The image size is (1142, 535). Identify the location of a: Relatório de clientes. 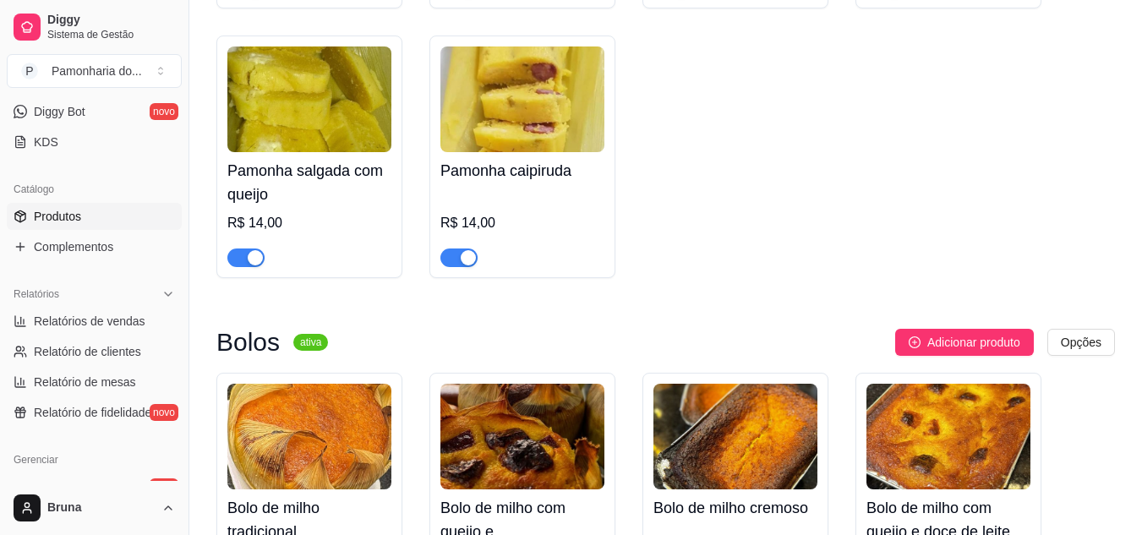
(94, 352).